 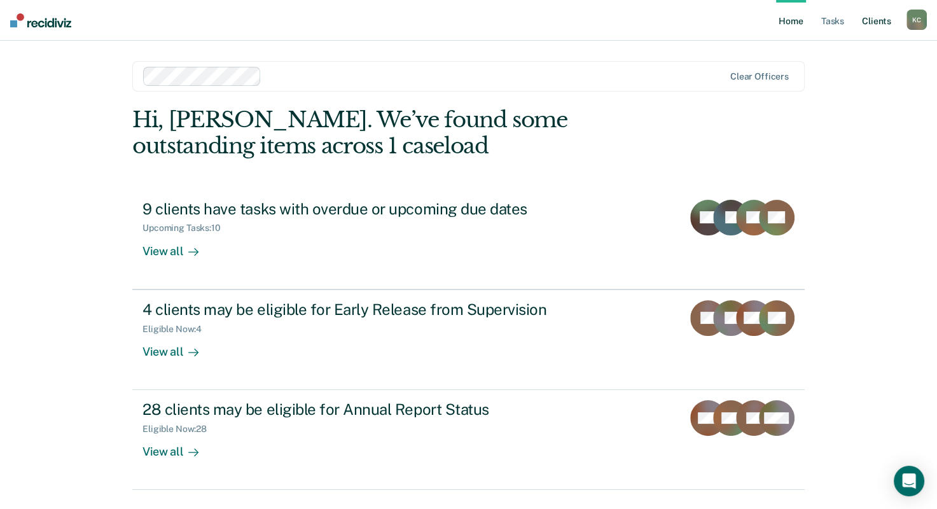 I want to click on button: KC, so click(x=916, y=20).